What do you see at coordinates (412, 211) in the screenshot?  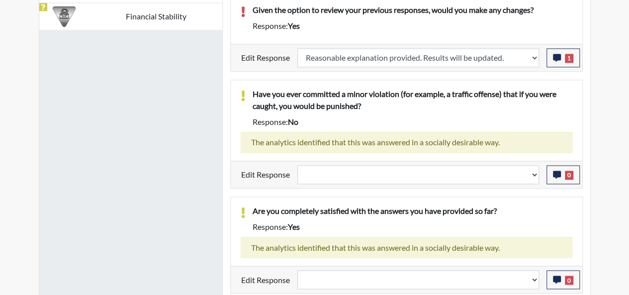 I see `p: Are you completely satisfied with the answers you have provided so far?` at bounding box center [412, 211].